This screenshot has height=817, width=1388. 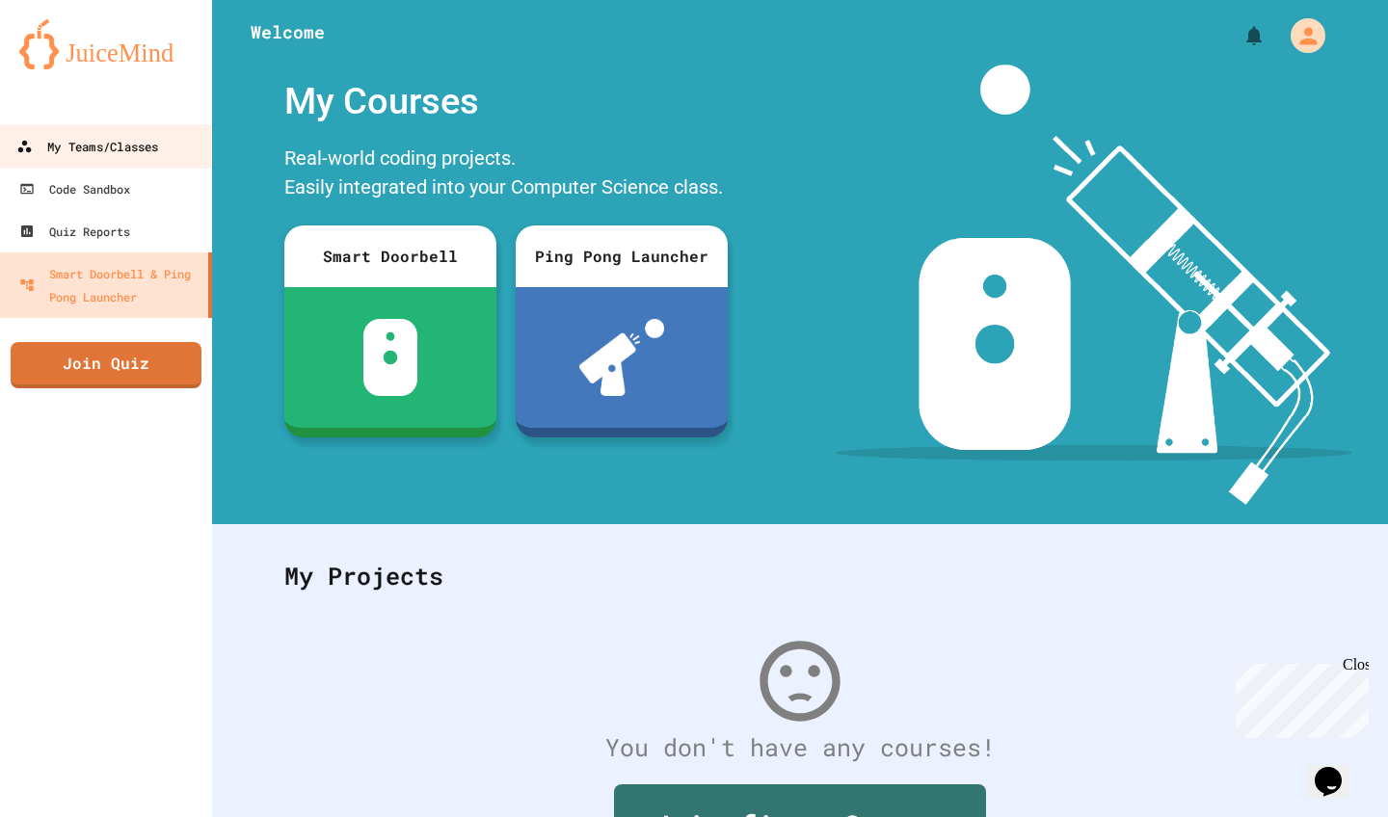 I want to click on img: logo-orange.svg, so click(x=106, y=44).